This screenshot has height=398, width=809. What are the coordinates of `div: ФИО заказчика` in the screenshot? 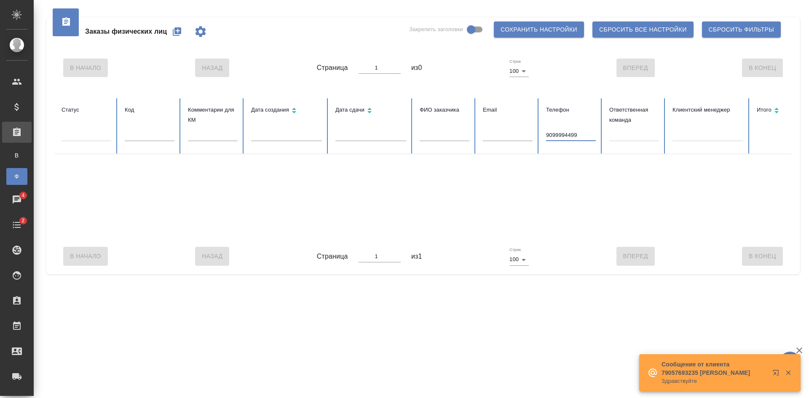 It's located at (445, 110).